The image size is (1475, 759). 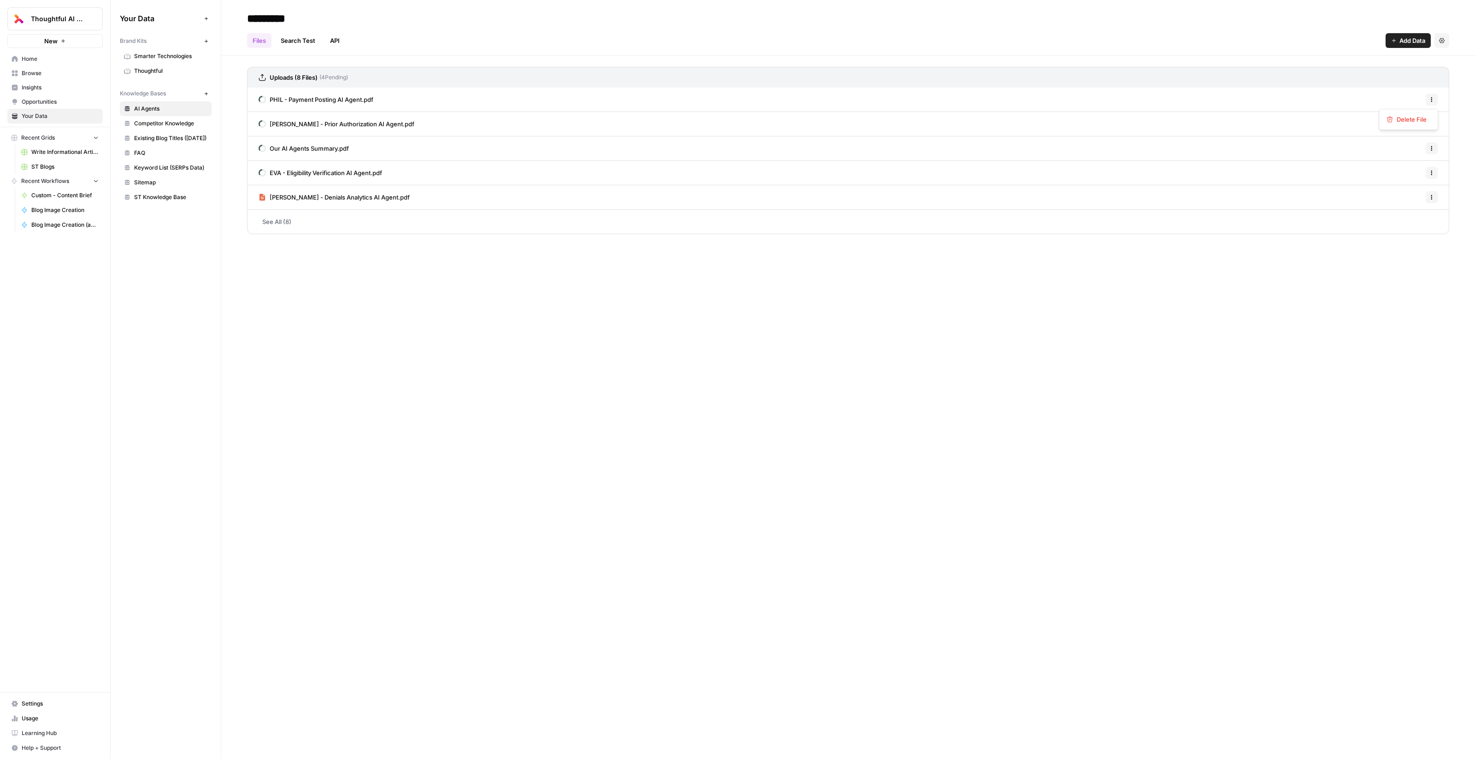 I want to click on a: Your Data, so click(x=55, y=116).